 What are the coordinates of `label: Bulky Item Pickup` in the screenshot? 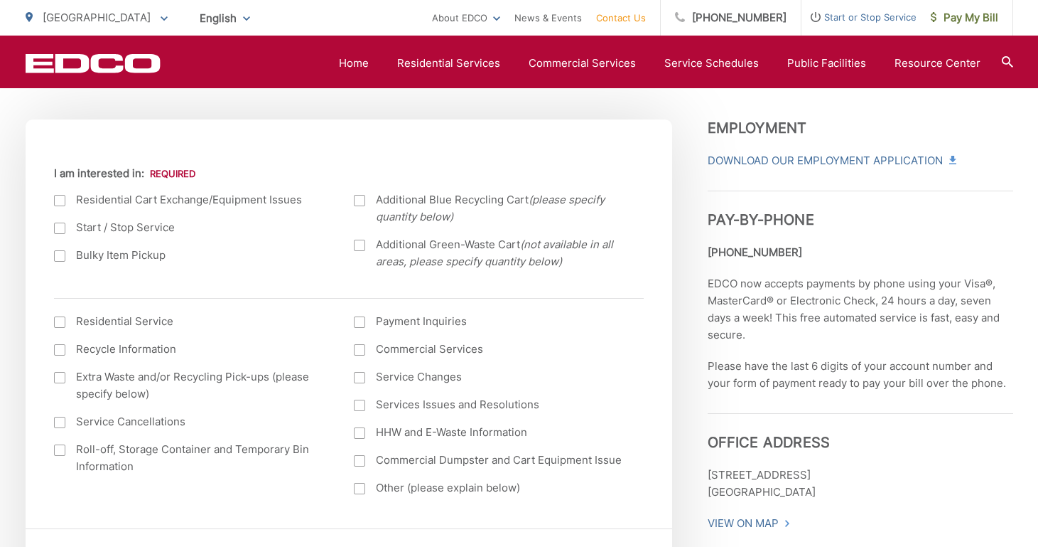 It's located at (190, 255).